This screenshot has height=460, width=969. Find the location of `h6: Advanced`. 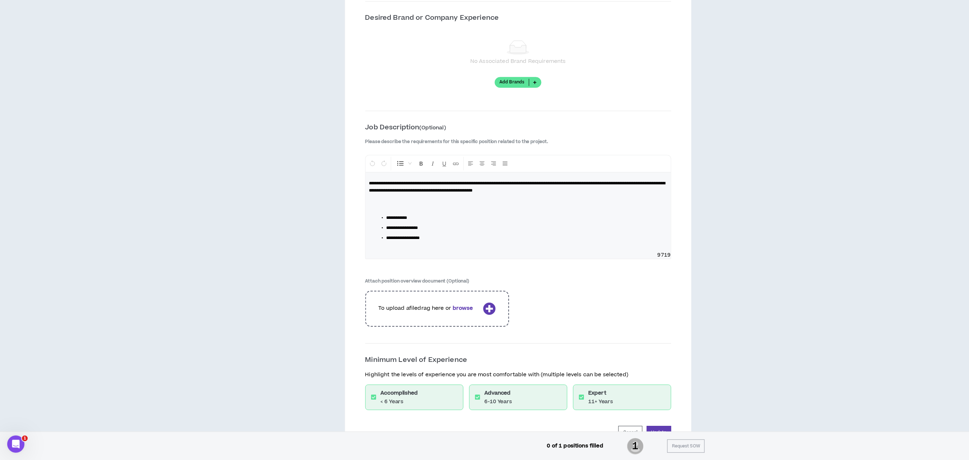

h6: Advanced is located at coordinates (498, 393).